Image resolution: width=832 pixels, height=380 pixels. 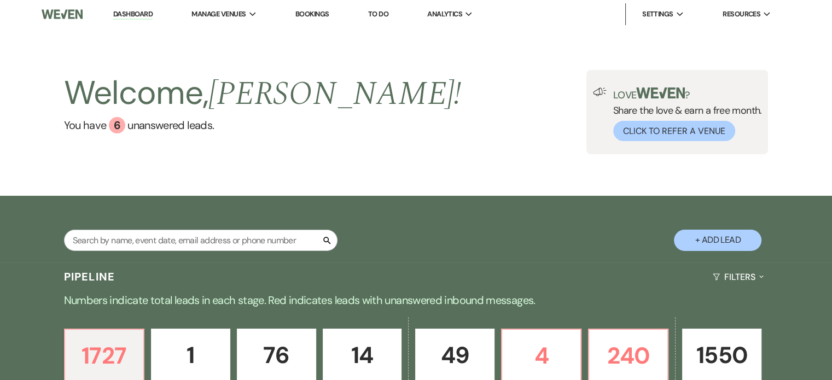 I want to click on p: 1, so click(x=190, y=355).